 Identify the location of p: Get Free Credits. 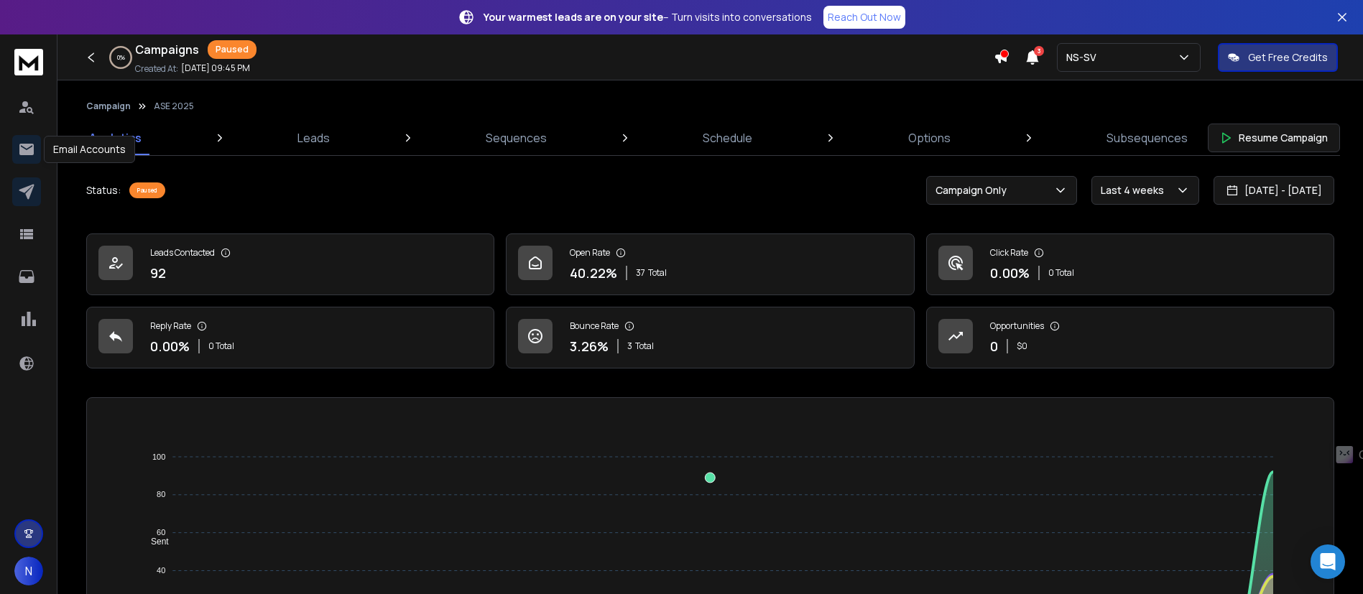
(1288, 57).